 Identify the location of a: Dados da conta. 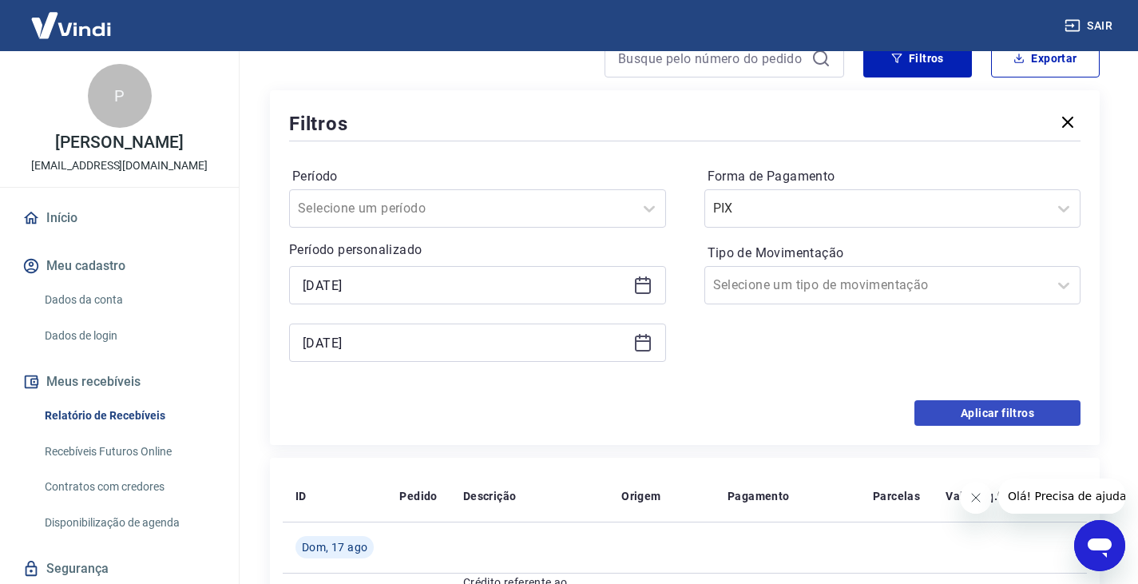
(129, 299).